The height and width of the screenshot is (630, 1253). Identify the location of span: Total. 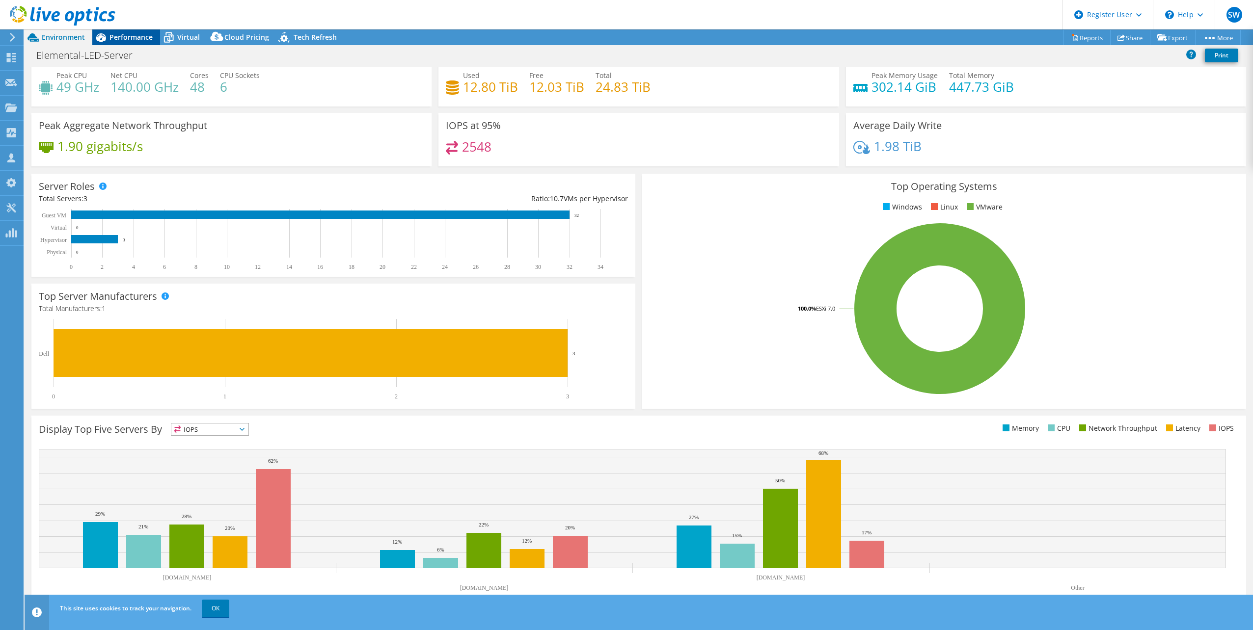
(603, 75).